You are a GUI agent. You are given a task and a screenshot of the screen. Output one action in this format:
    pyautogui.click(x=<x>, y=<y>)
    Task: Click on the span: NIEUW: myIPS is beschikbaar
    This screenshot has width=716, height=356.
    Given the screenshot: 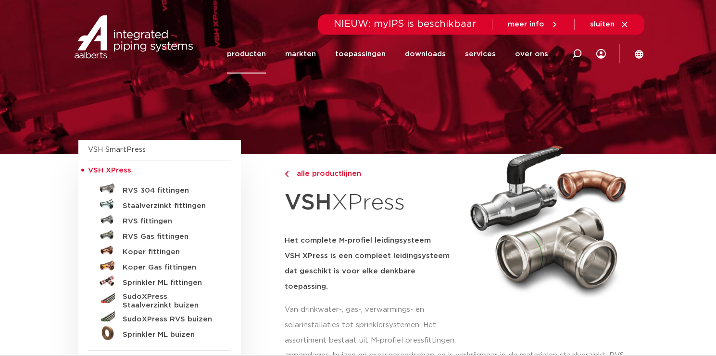 What is the action you would take?
    pyautogui.click(x=405, y=24)
    